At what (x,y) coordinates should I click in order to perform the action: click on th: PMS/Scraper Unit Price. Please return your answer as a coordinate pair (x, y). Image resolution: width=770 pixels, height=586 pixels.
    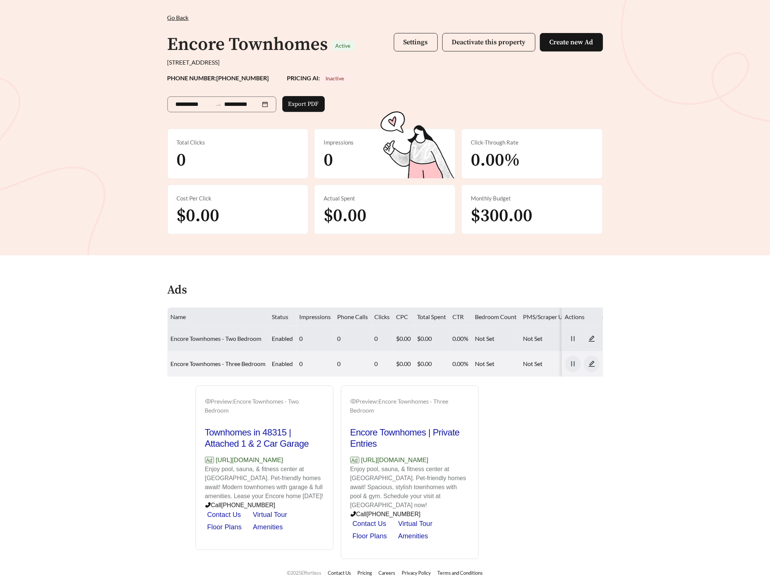
    Looking at the image, I should click on (554, 317).